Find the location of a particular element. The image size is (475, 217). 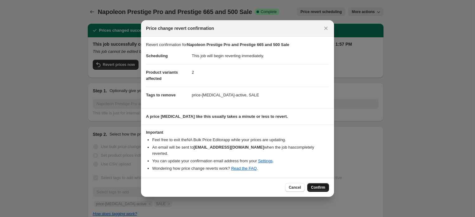

p: Revert confirmation for is located at coordinates (237, 45).